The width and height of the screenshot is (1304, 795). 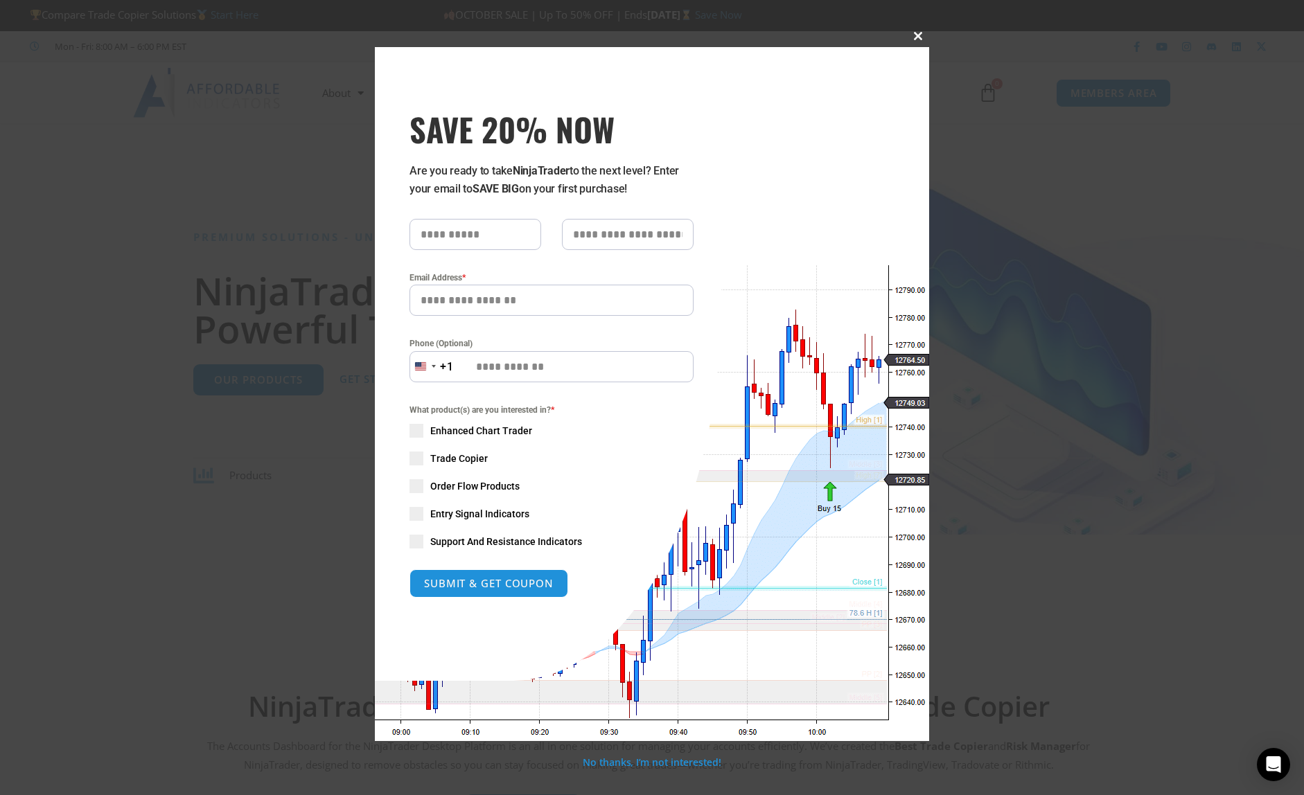 I want to click on label: Trade Copier, so click(x=551, y=459).